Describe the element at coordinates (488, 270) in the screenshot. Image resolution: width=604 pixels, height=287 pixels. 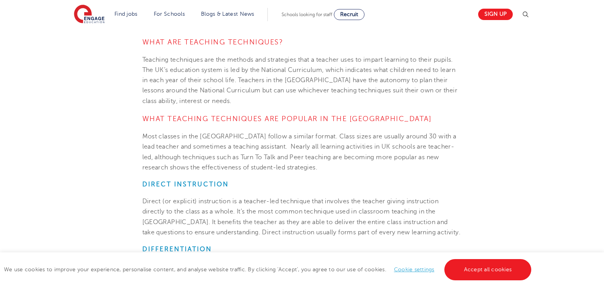
I see `a: Accept all cookies` at that location.